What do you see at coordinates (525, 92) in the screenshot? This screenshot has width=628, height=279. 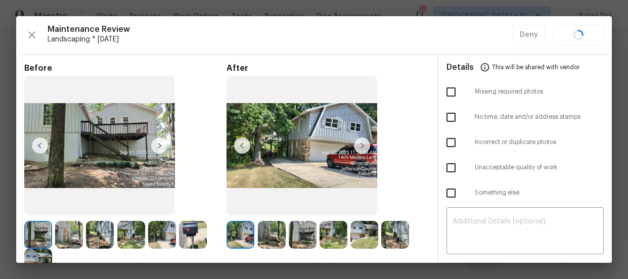 I see `div: Missing required photos` at bounding box center [525, 92].